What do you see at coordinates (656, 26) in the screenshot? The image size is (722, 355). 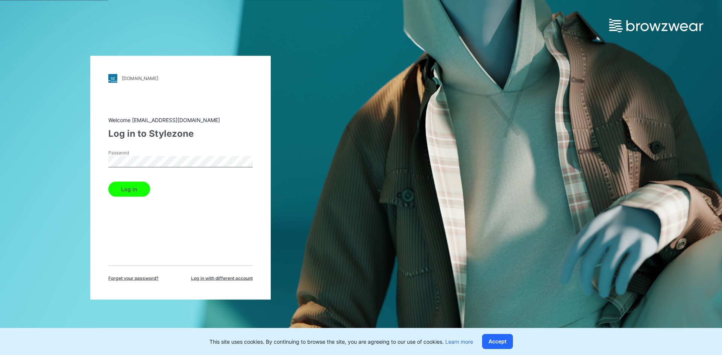 I see `img: browzwear-logo.e42bd6dac1945053ebaf764b6aa21510.svg` at bounding box center [656, 26].